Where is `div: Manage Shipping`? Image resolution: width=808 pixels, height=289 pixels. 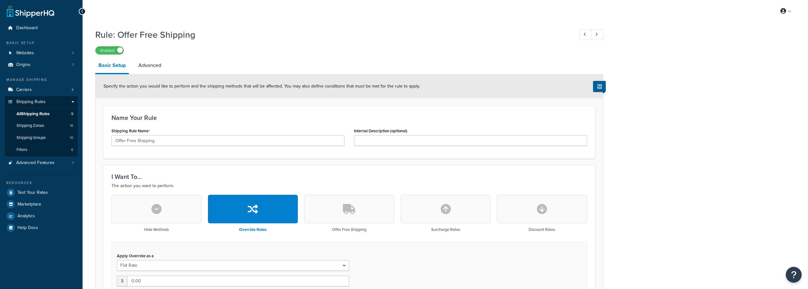 div: Manage Shipping is located at coordinates (41, 80).